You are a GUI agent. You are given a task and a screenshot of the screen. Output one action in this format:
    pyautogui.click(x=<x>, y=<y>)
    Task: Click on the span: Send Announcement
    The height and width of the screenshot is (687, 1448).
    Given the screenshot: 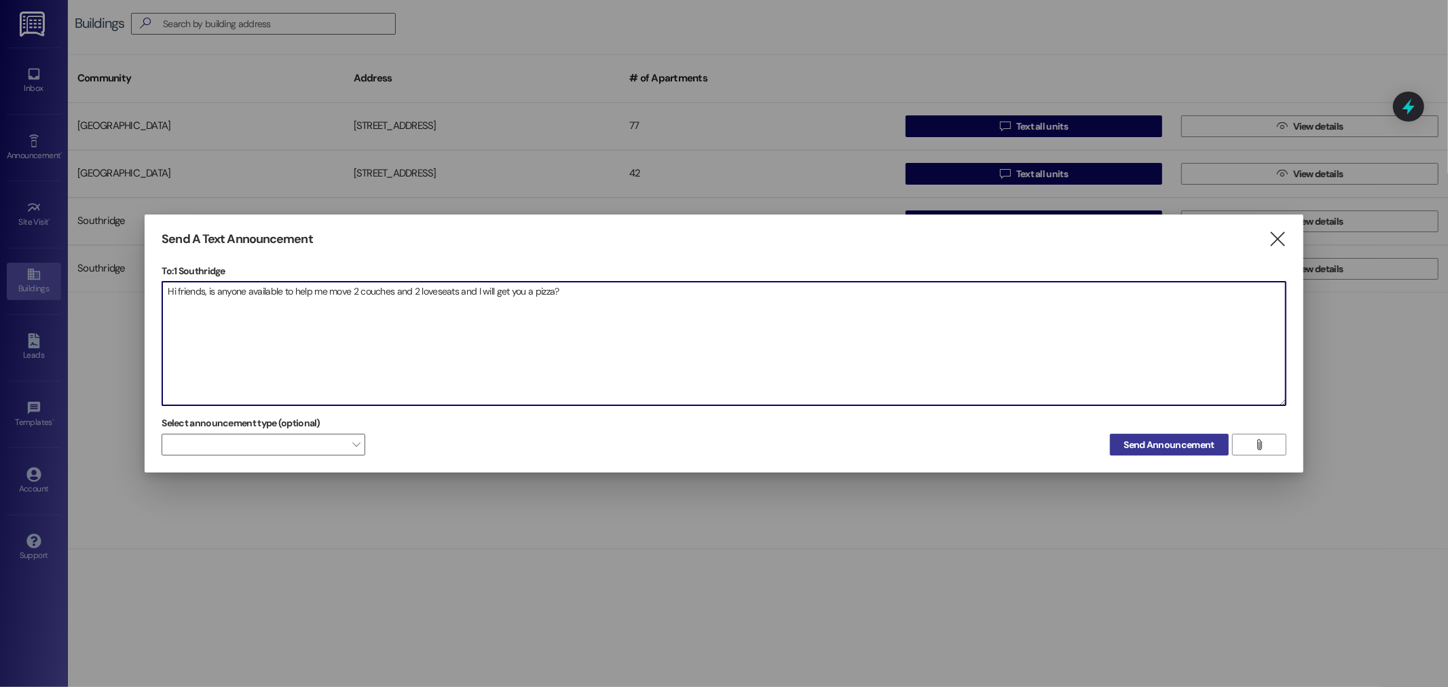 What is the action you would take?
    pyautogui.click(x=1169, y=445)
    